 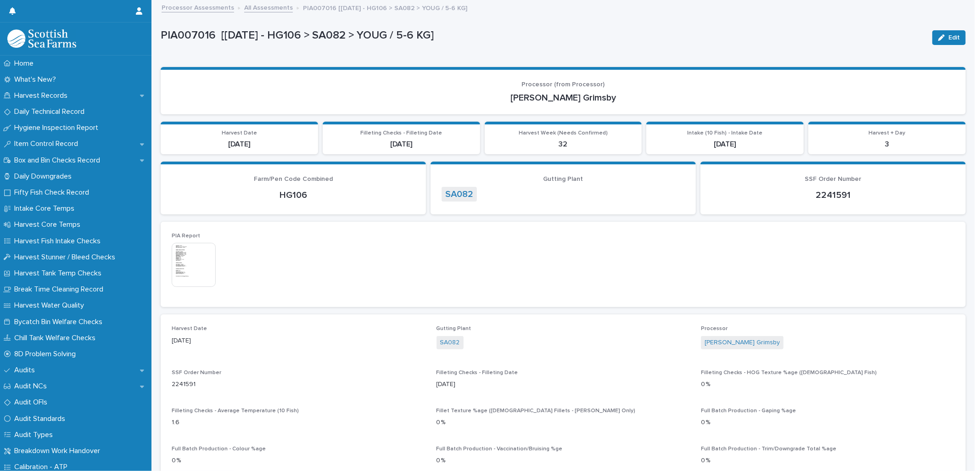 What do you see at coordinates (235, 411) in the screenshot?
I see `span: Filleting Checks - Average Temperature (10 Fish)` at bounding box center [235, 411].